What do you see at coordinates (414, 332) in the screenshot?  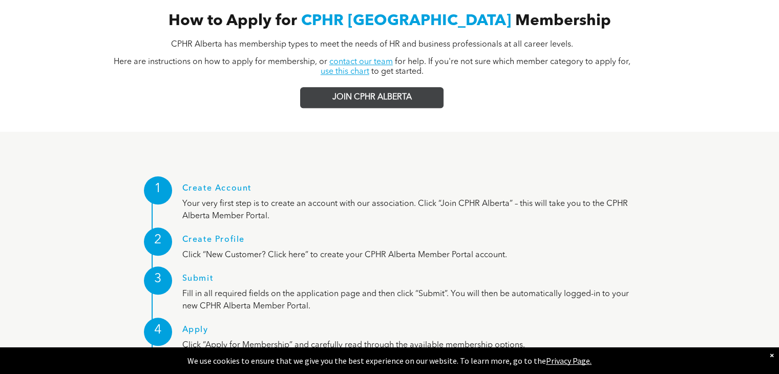 I see `h1: Apply` at bounding box center [414, 332].